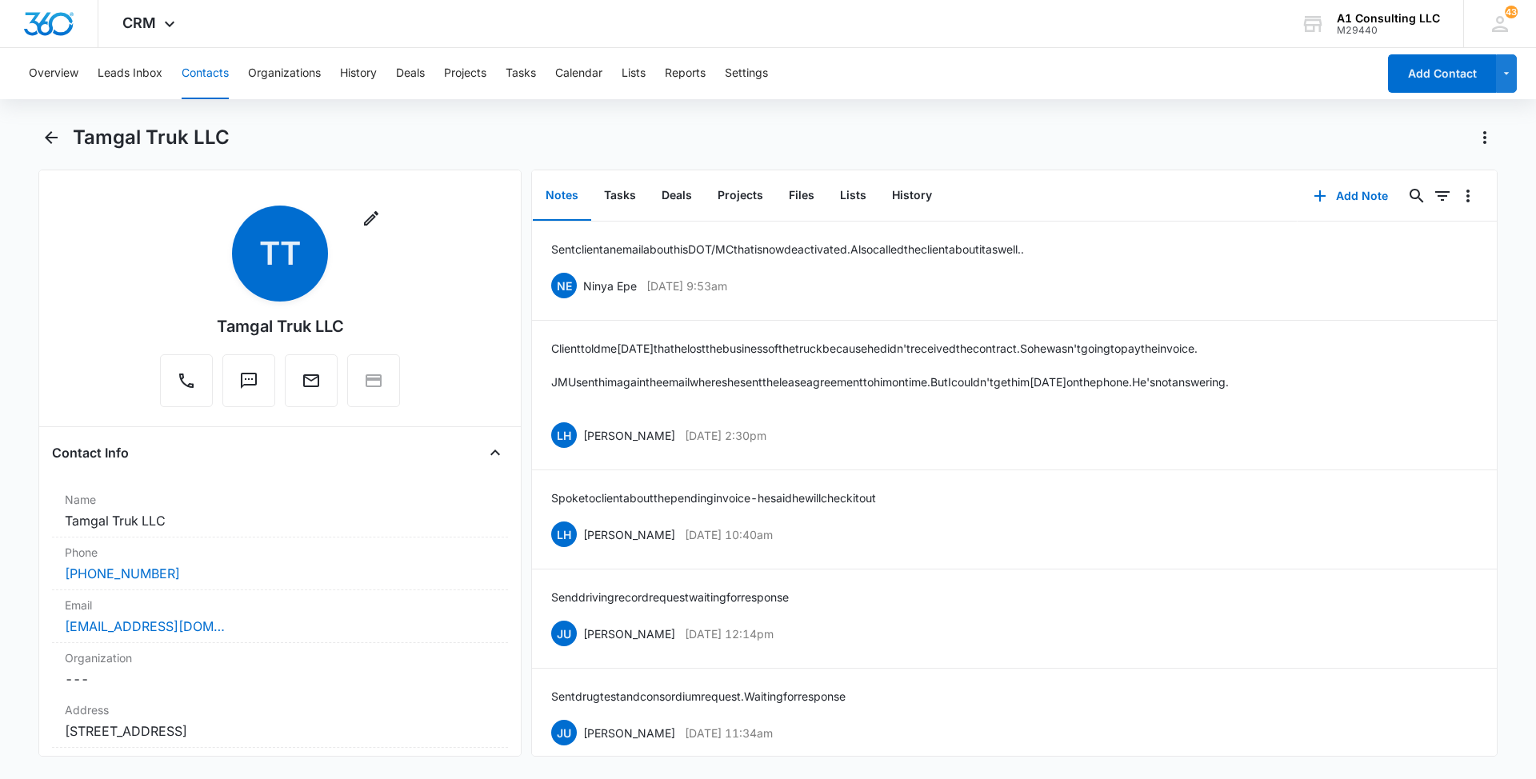 Image resolution: width=1536 pixels, height=779 pixels. Describe the element at coordinates (801, 196) in the screenshot. I see `button: Files` at that location.